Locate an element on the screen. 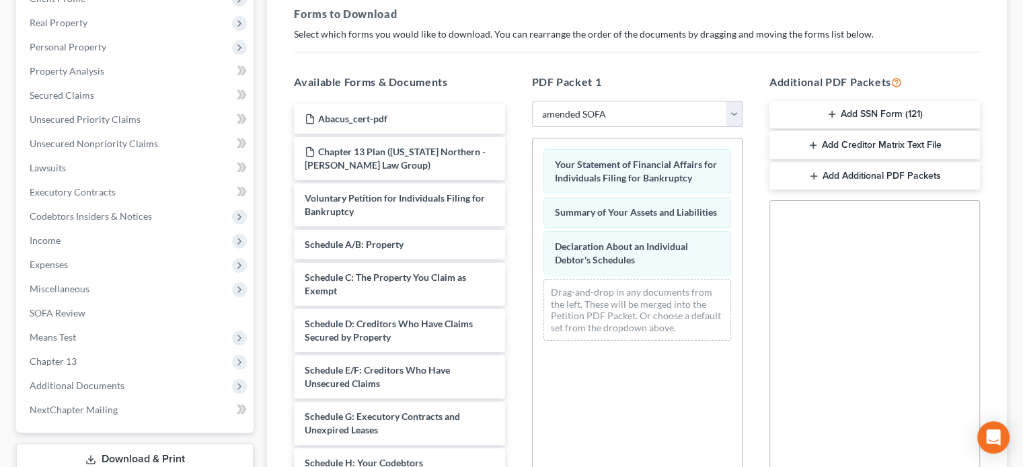 This screenshot has height=467, width=1023. span: Lawsuits is located at coordinates (48, 167).